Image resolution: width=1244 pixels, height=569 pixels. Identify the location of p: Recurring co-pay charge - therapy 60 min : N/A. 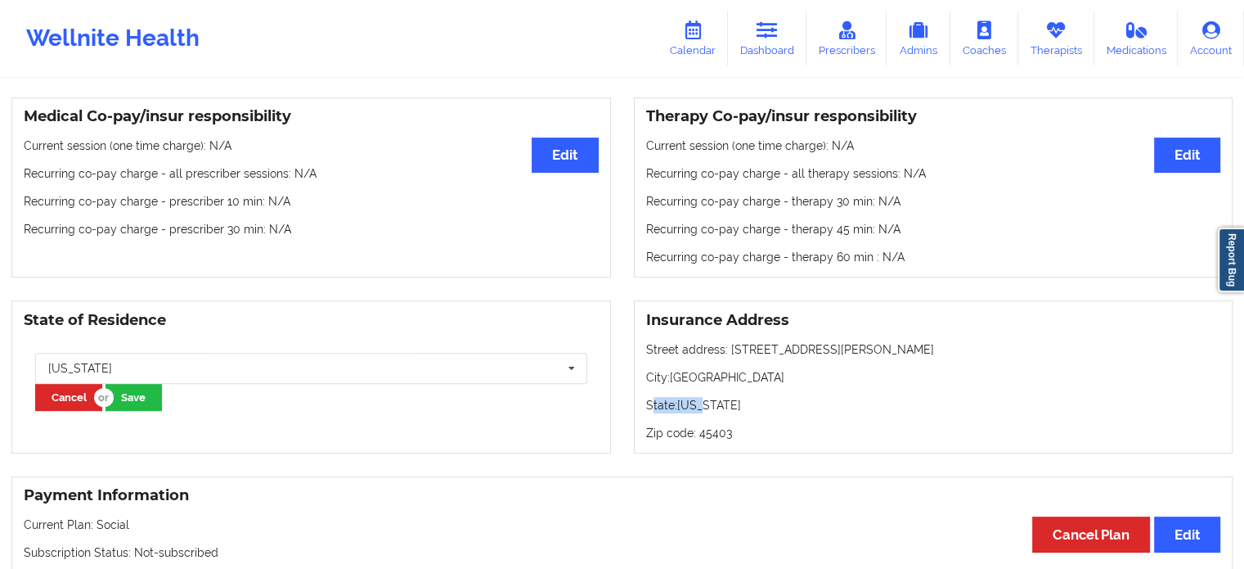
(933, 257).